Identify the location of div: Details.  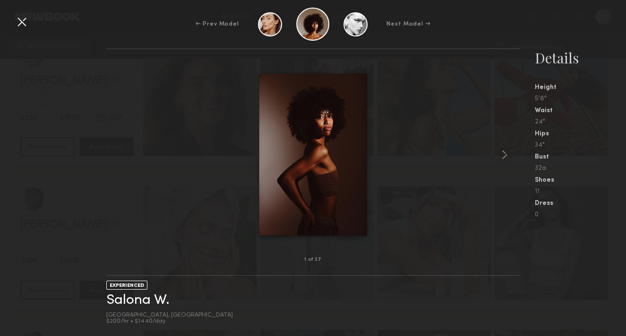
(581, 58).